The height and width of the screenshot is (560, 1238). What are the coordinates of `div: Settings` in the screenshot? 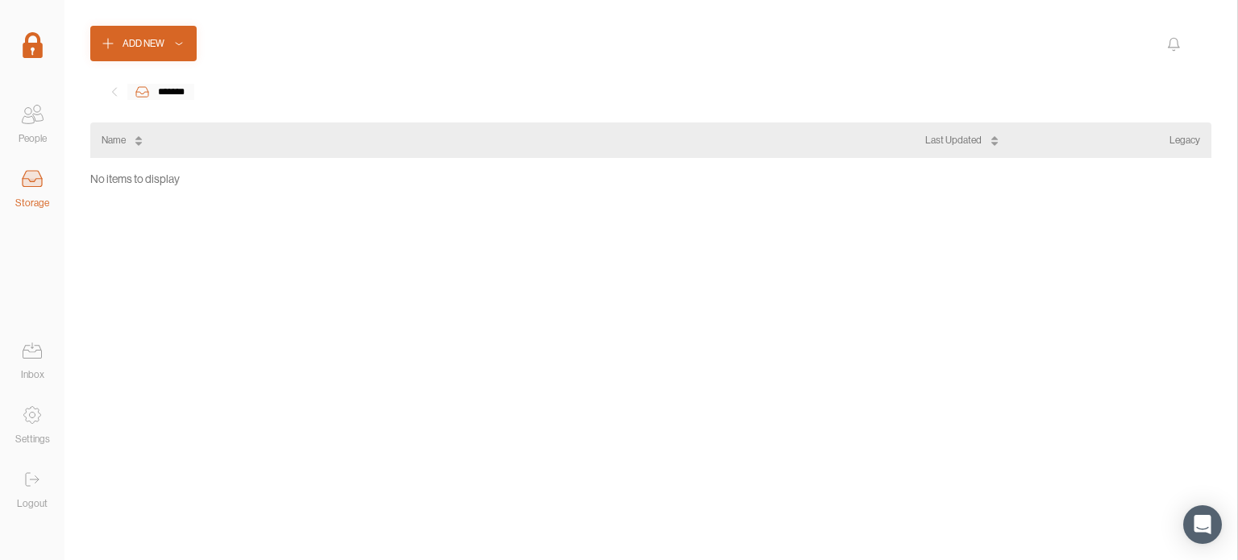 It's located at (32, 439).